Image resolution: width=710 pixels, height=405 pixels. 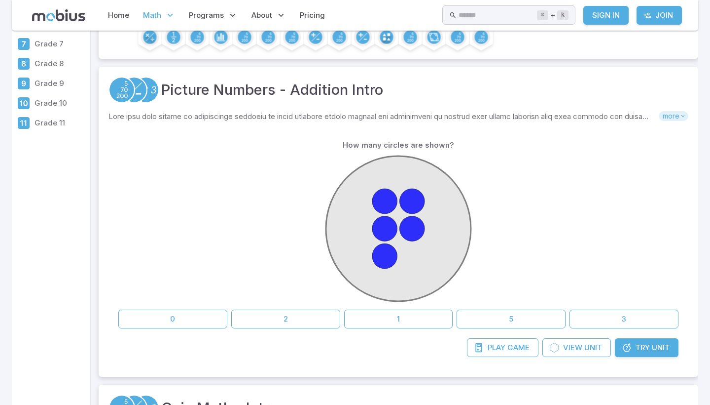 What do you see at coordinates (173, 319) in the screenshot?
I see `button: 0` at bounding box center [173, 319].